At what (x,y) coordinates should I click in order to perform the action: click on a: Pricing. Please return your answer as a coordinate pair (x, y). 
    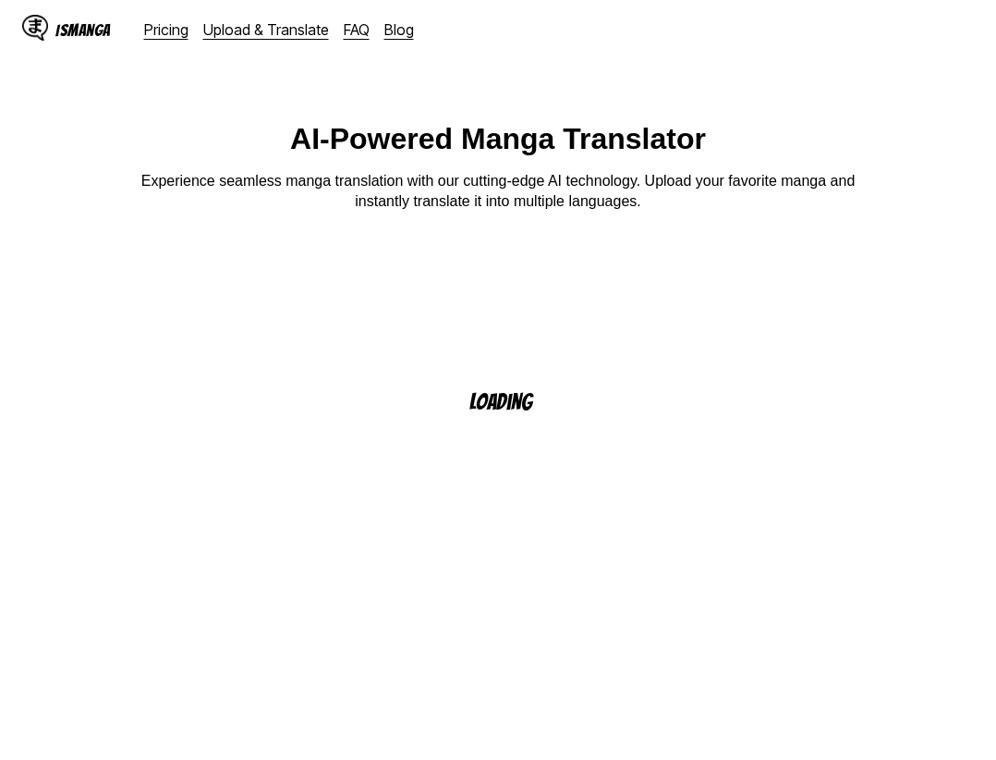
    Looking at the image, I should click on (166, 30).